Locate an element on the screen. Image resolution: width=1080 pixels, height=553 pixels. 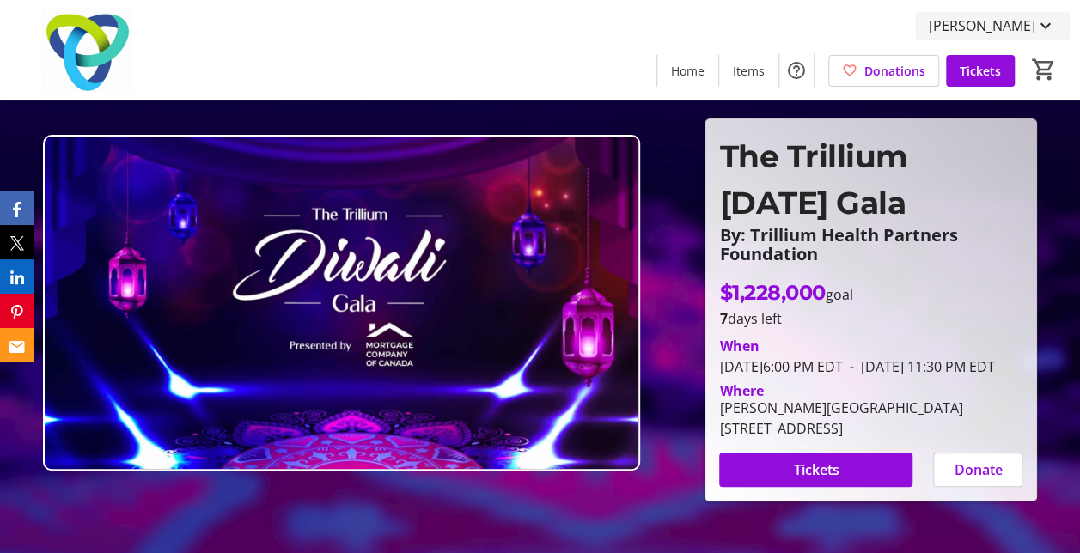
a: Home is located at coordinates (687, 70).